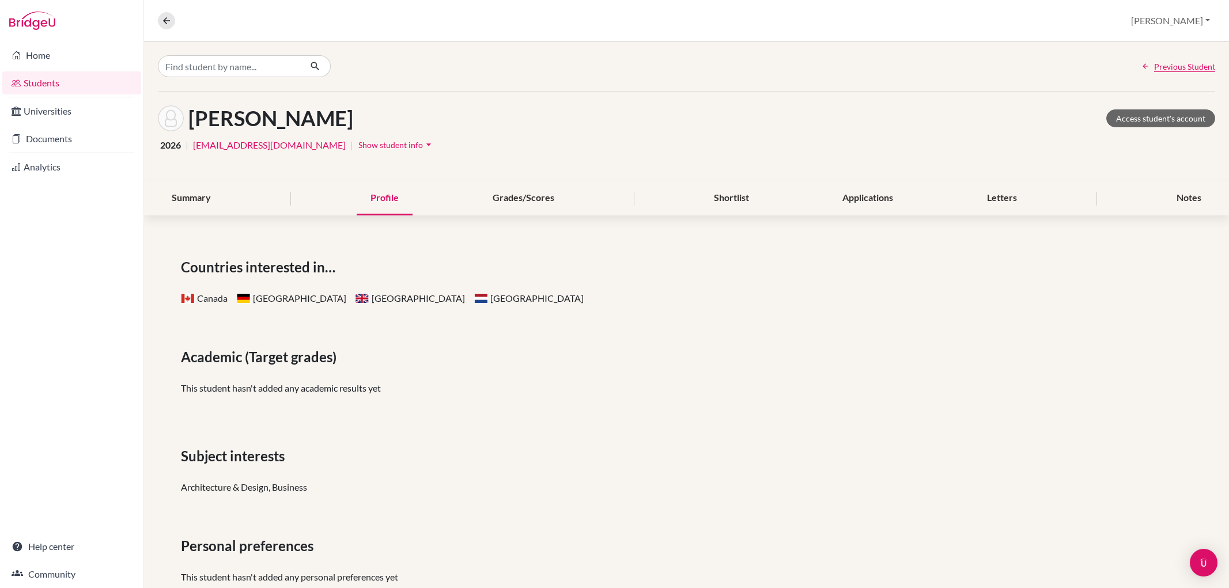  Describe the element at coordinates (235, 456) in the screenshot. I see `span: Subject interests` at that location.